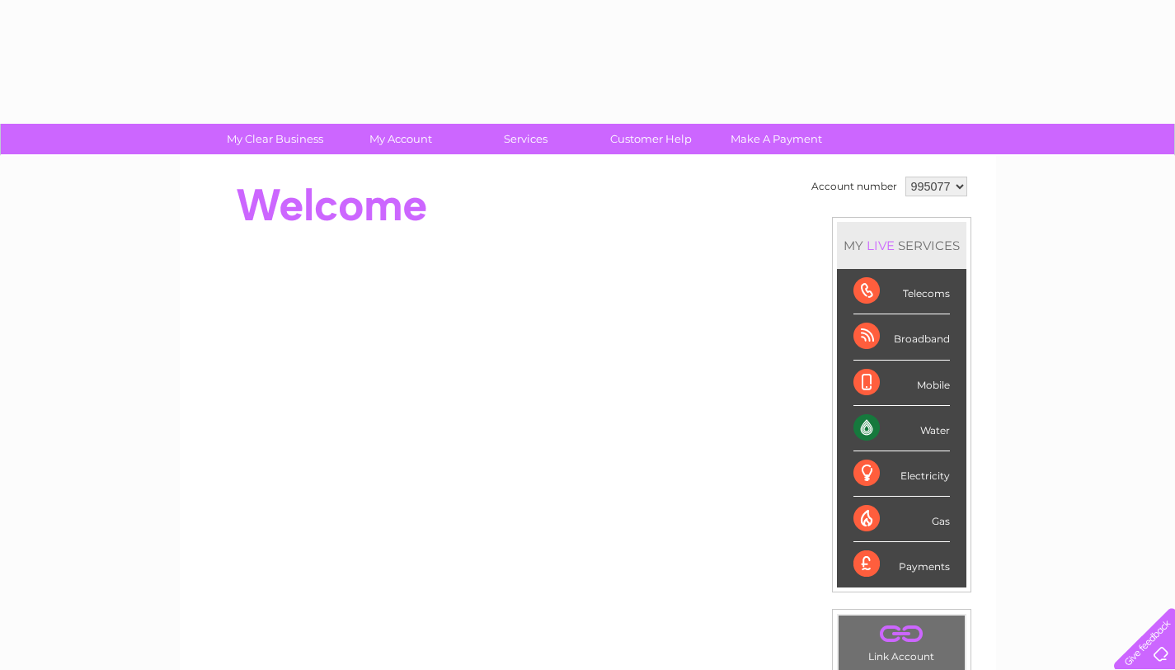 The width and height of the screenshot is (1175, 670). I want to click on a: My Account, so click(400, 139).